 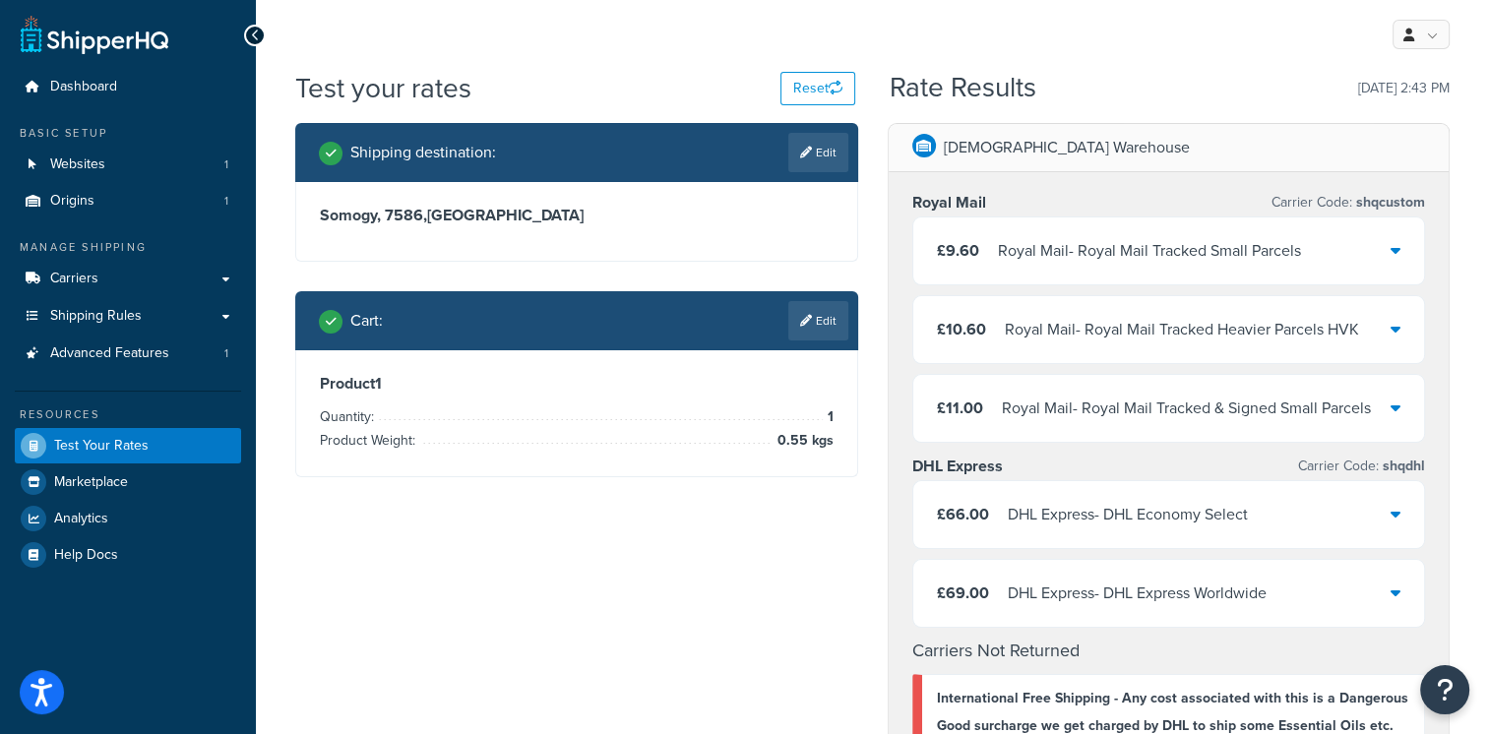 What do you see at coordinates (81, 519) in the screenshot?
I see `span: Analytics` at bounding box center [81, 519].